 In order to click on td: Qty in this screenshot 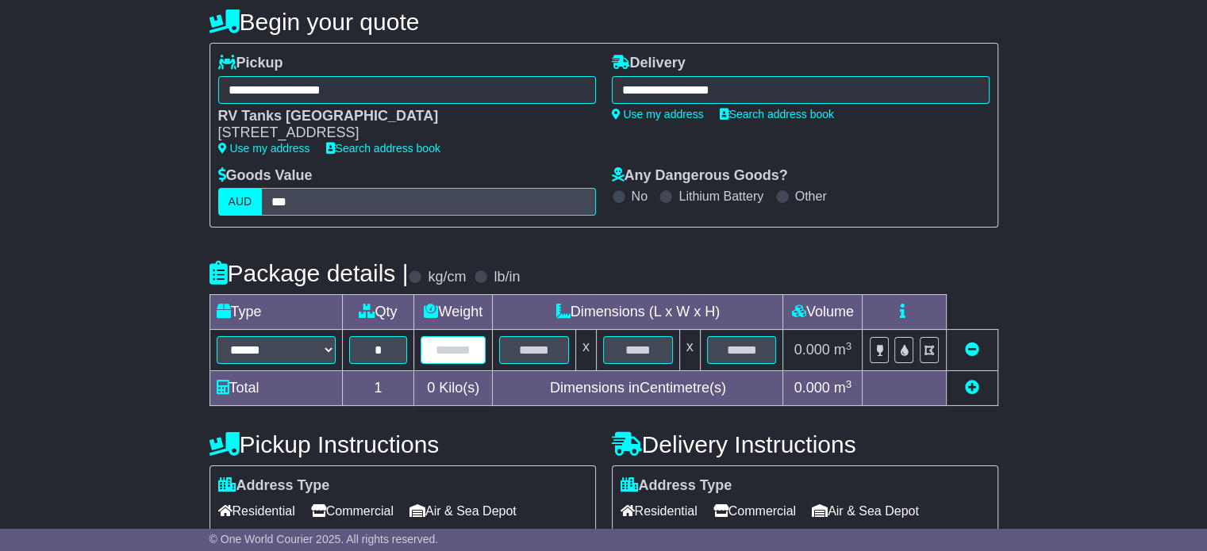, I will do `click(378, 313)`.